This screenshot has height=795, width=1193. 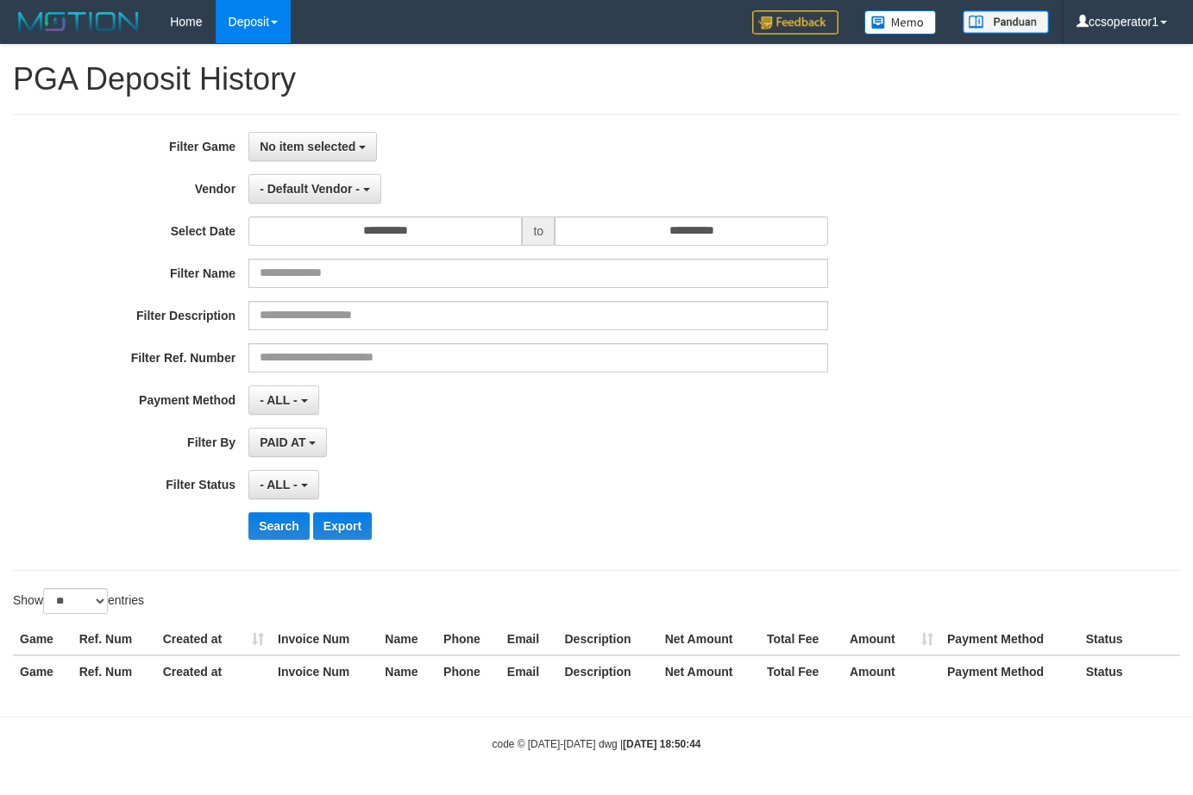 I want to click on h1: PGA Deposit History, so click(x=596, y=79).